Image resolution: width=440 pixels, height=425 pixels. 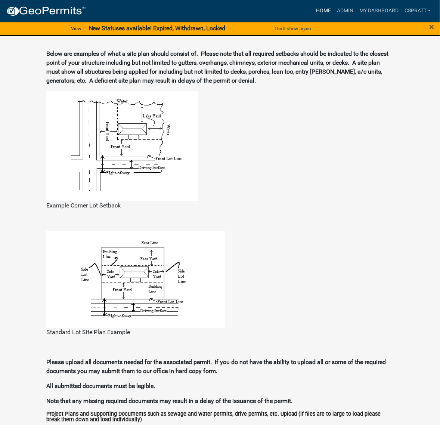 I want to click on label: Project Plans and Supporting Documents such as sewage and water permits, drive permits, etc. Uplo..., so click(x=220, y=417).